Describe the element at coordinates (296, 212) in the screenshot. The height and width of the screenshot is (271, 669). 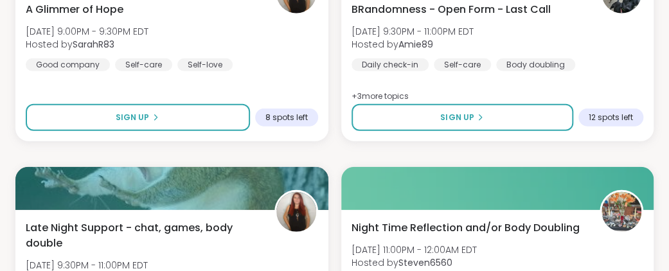
I see `img: SarahR83` at that location.